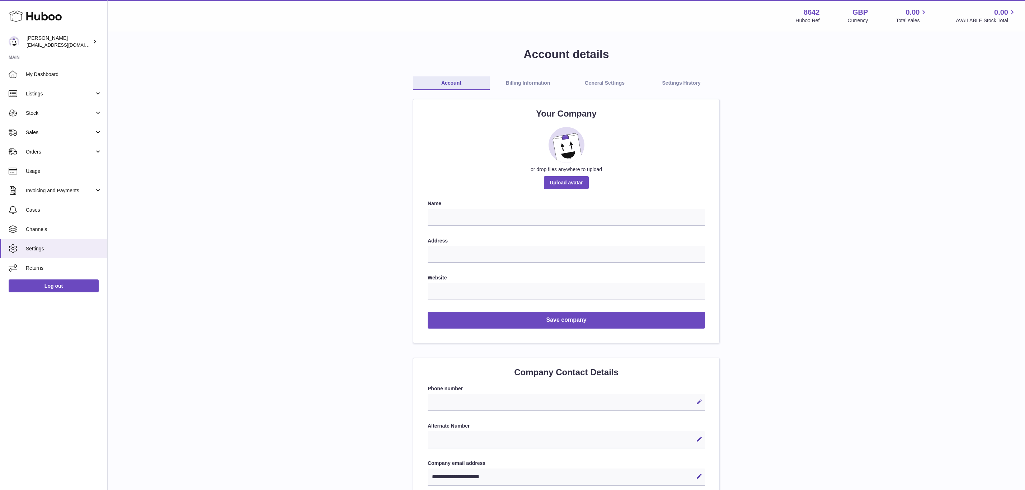 Image resolution: width=1025 pixels, height=490 pixels. Describe the element at coordinates (14, 42) in the screenshot. I see `img: internalAdmin-8642@internal.huboo.com` at that location.